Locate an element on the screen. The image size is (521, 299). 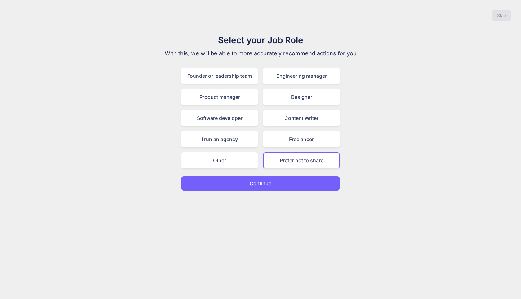
p: With this, we will be able to more accurately recommend actions for you is located at coordinates (261, 53).